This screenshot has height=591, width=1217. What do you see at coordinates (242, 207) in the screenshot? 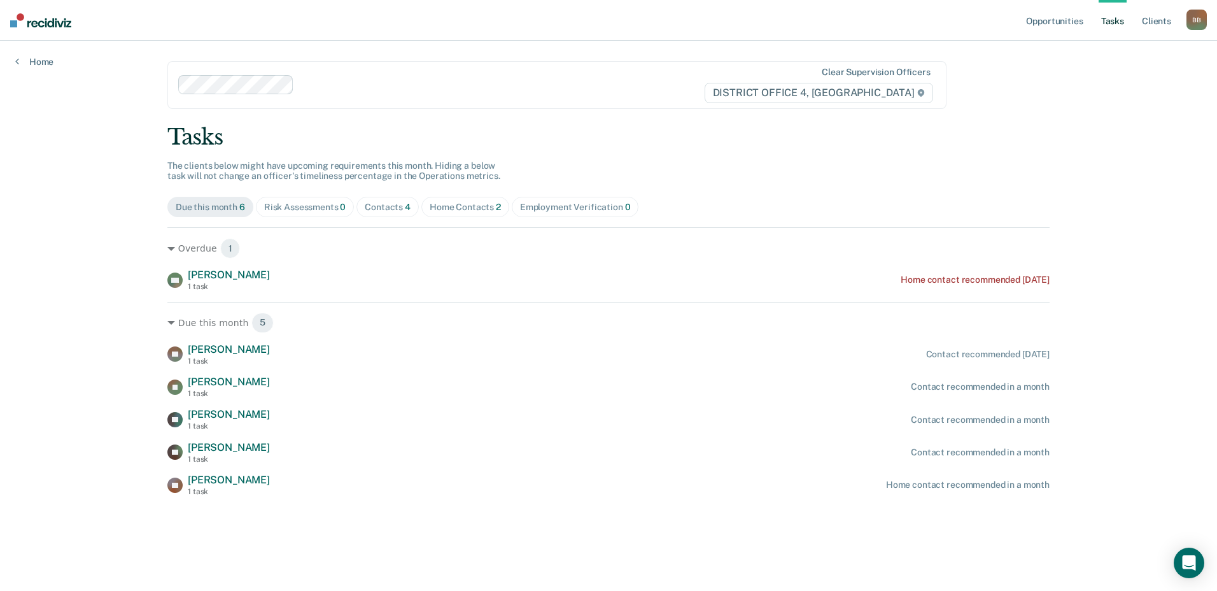
I see `span: 6` at bounding box center [242, 207].